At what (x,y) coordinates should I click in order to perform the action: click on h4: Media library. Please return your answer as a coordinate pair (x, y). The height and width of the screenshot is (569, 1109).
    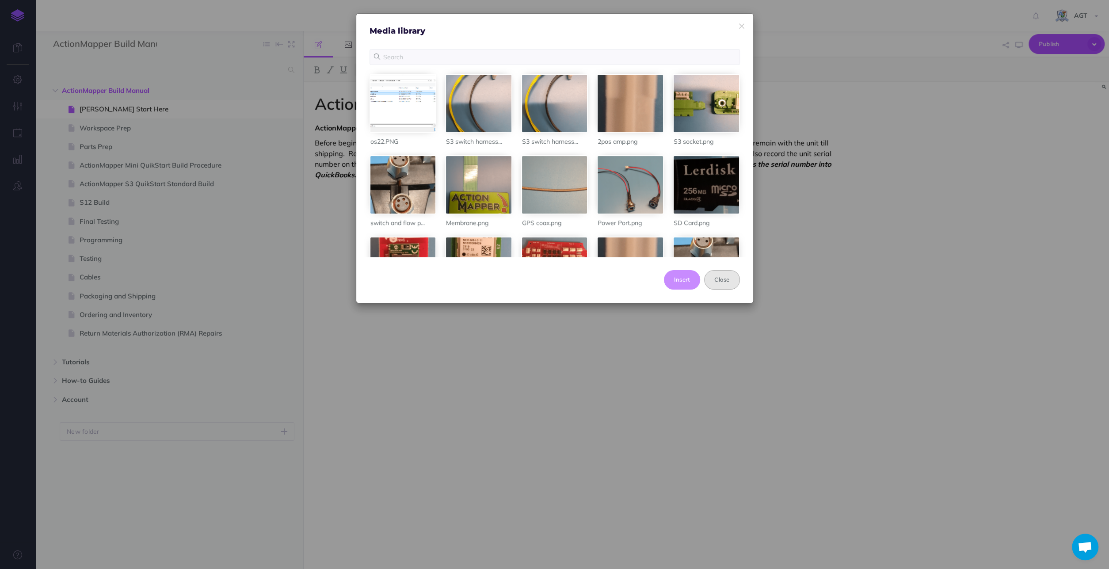
    Looking at the image, I should click on (555, 31).